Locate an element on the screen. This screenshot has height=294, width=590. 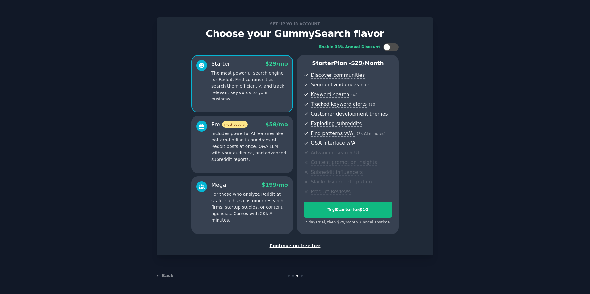
span: Segment audiences is located at coordinates (335, 85).